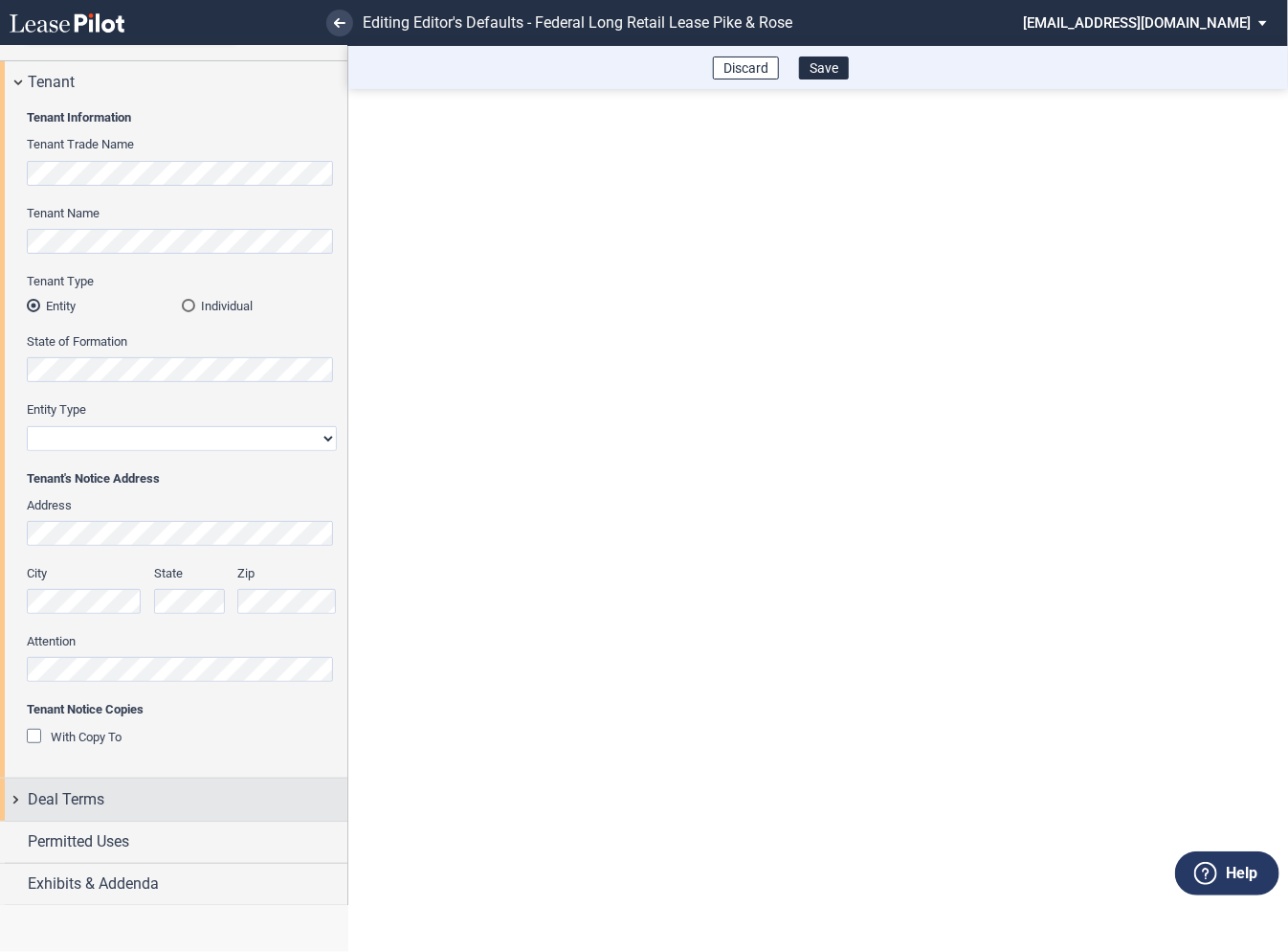 This screenshot has height=952, width=1288. What do you see at coordinates (104, 305) in the screenshot?
I see `md-radio-button: Entity` at bounding box center [104, 305].